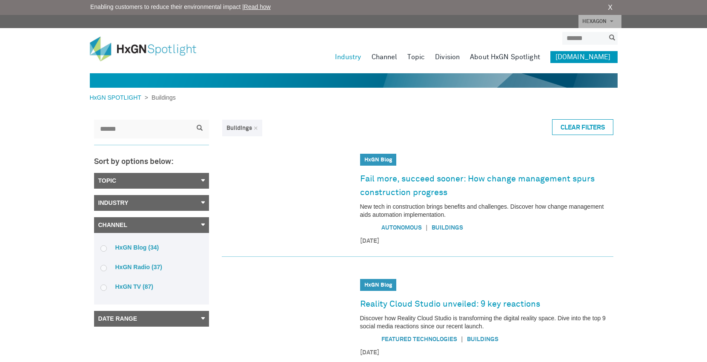 Image resolution: width=707 pixels, height=362 pixels. Describe the element at coordinates (152, 267) in the screenshot. I see `label: HxGN Radio (37)` at that location.